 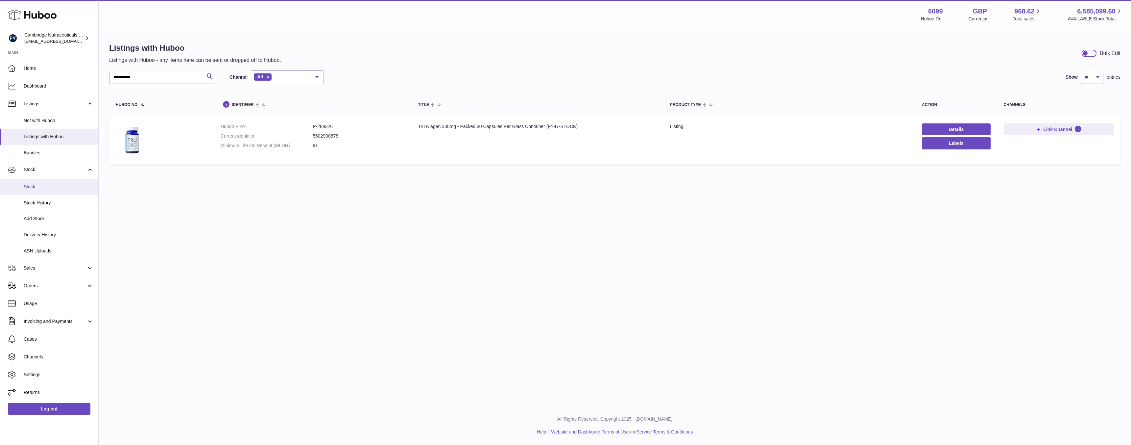 I want to click on span: Link Channel, so click(x=1058, y=129).